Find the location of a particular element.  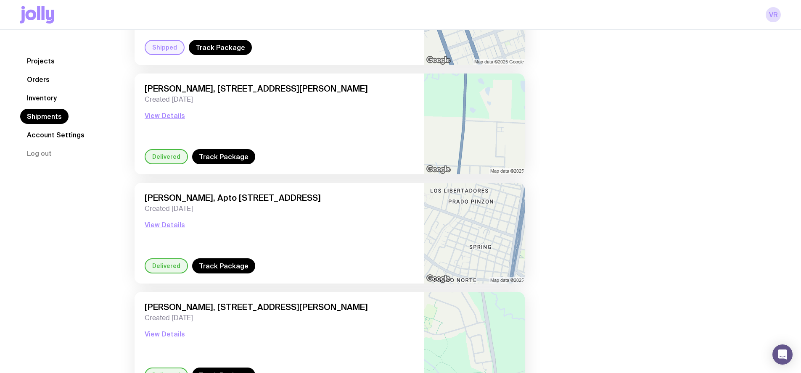

a: Projects is located at coordinates (41, 61).